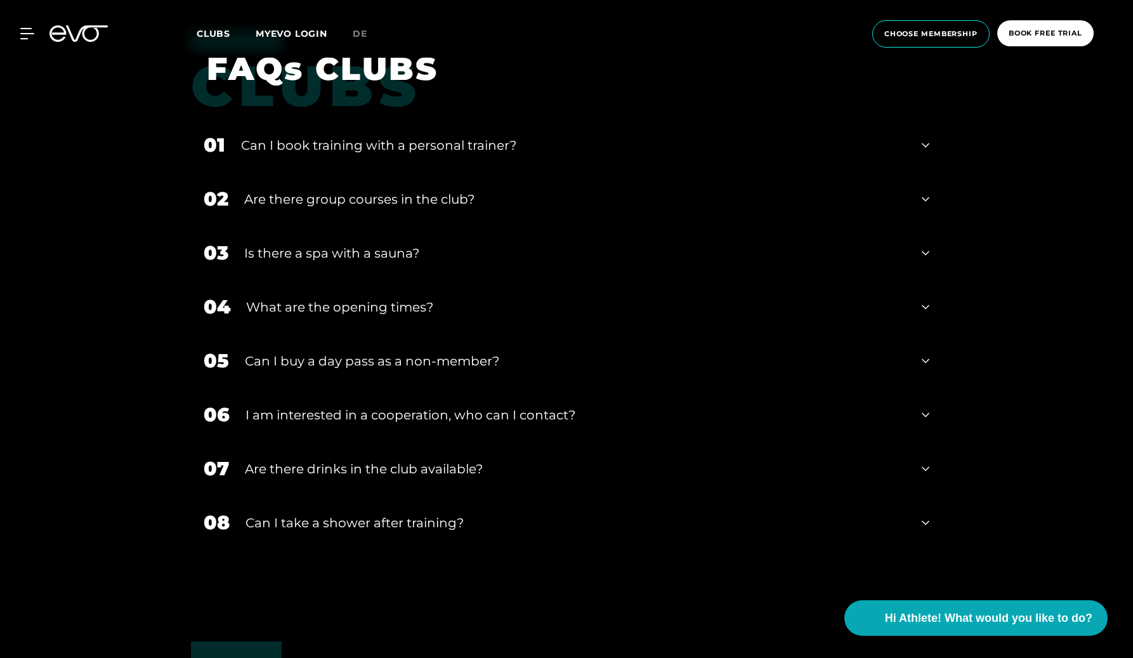  What do you see at coordinates (1046, 34) in the screenshot?
I see `a: book free trial` at bounding box center [1046, 34].